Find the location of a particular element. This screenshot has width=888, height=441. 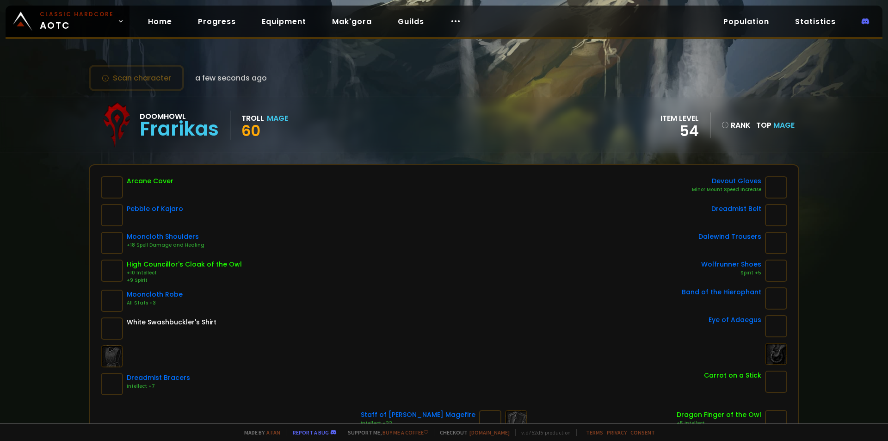

a: Terms is located at coordinates (595, 432).